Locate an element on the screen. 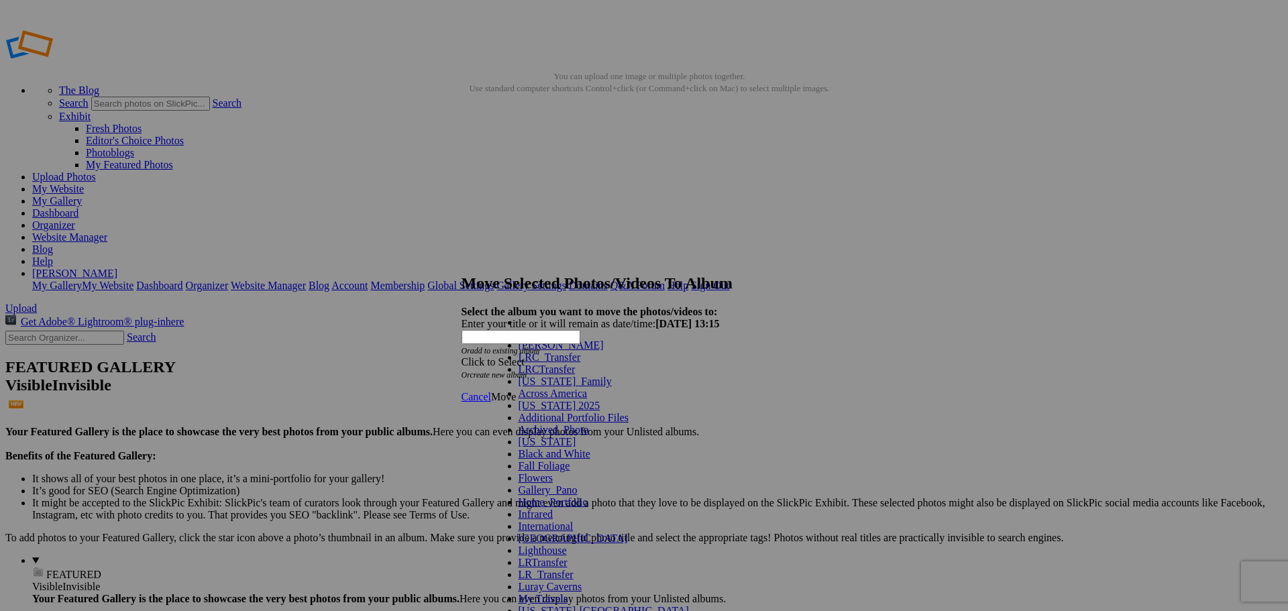 This screenshot has height=611, width=1288. a: Cancel is located at coordinates (476, 397).